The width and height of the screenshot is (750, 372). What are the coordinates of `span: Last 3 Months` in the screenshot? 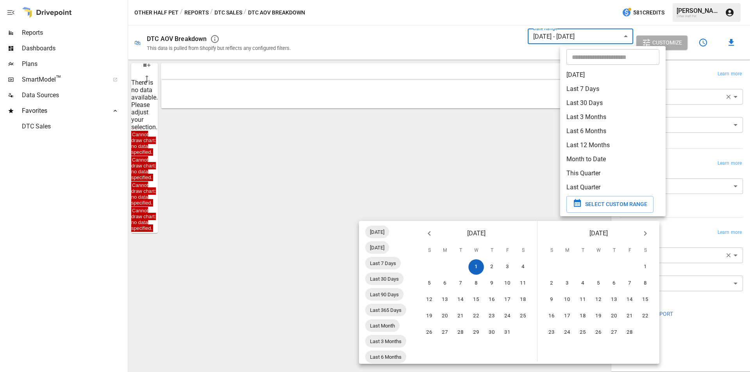 It's located at (386, 342).